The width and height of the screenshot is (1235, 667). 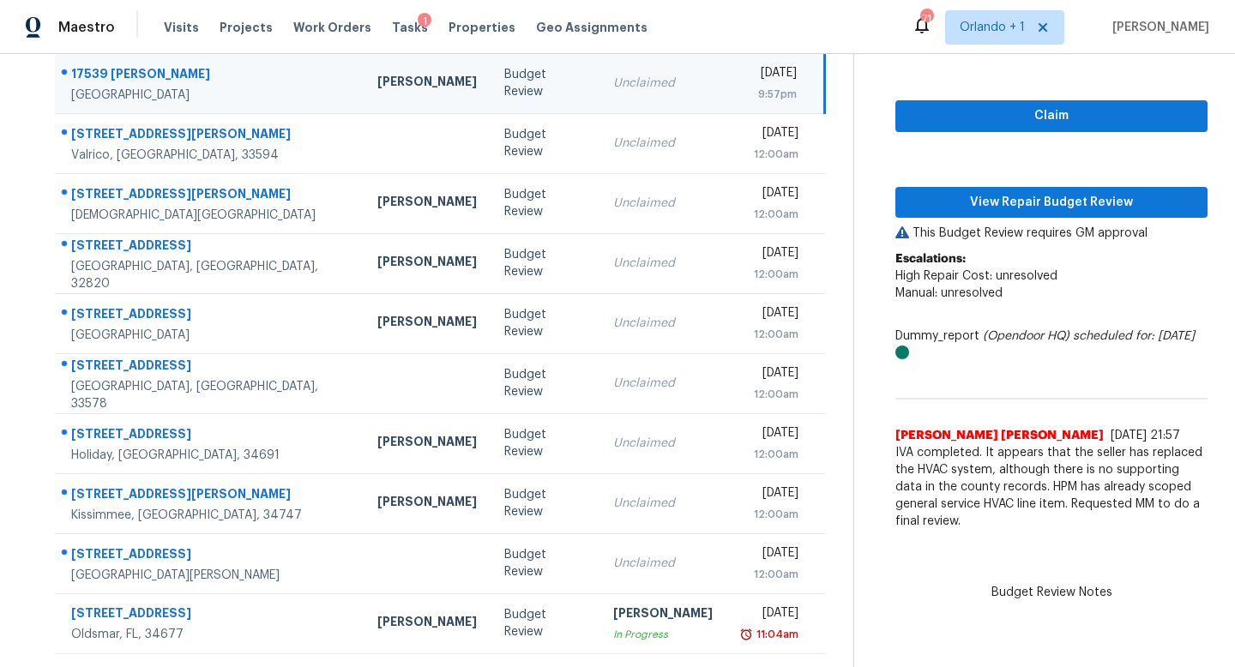 I want to click on button: View Repair Budget Review, so click(x=1052, y=202).